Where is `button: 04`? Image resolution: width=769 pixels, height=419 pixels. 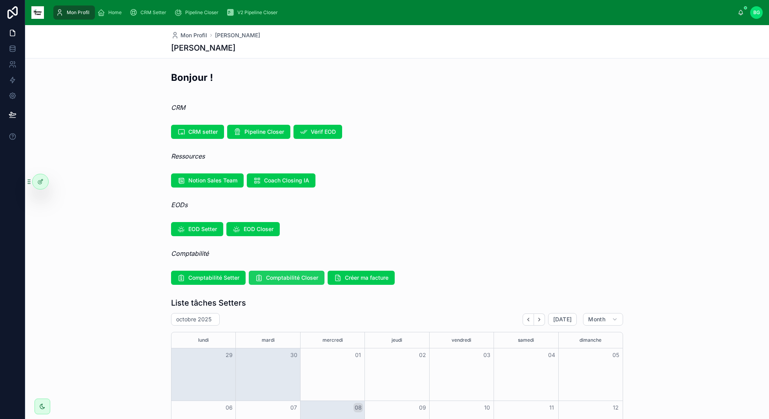 button: 04 is located at coordinates (552, 355).